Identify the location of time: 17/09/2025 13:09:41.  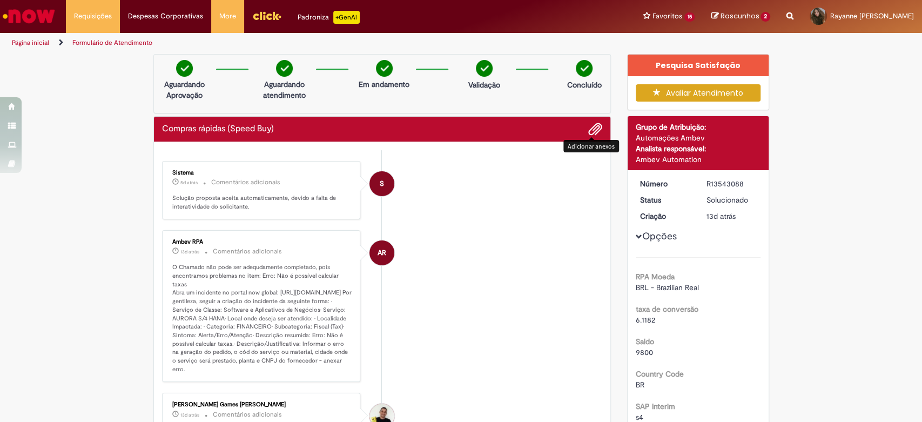
(190, 415).